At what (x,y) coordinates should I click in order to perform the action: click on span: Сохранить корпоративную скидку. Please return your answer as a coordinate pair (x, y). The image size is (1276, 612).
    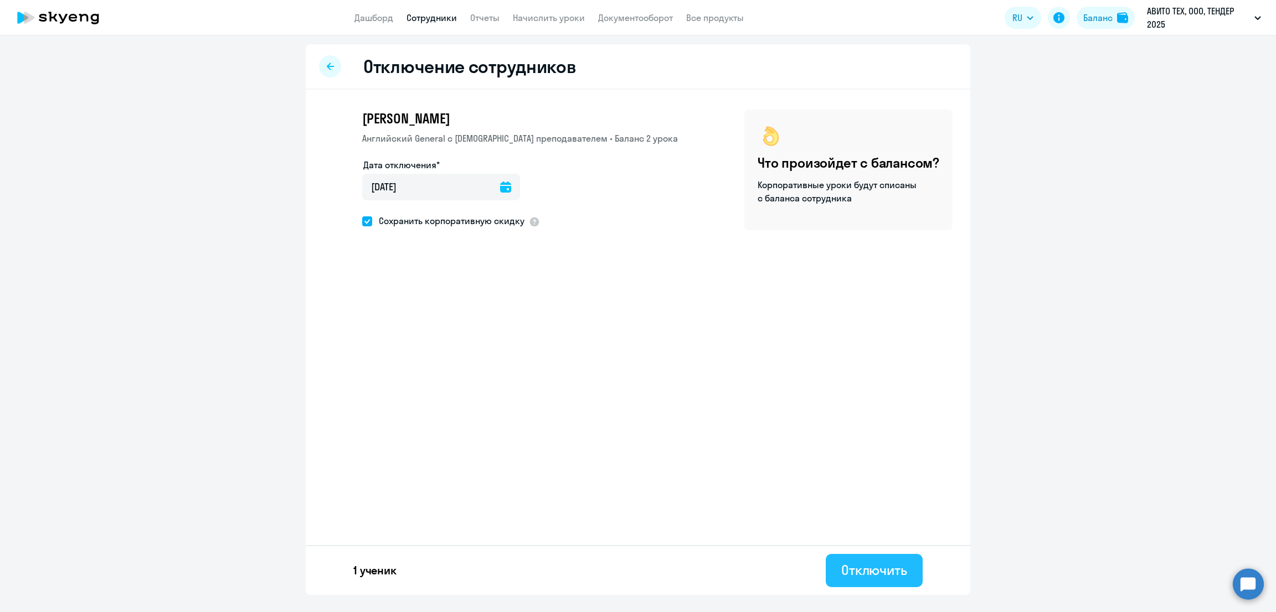
    Looking at the image, I should click on (448, 221).